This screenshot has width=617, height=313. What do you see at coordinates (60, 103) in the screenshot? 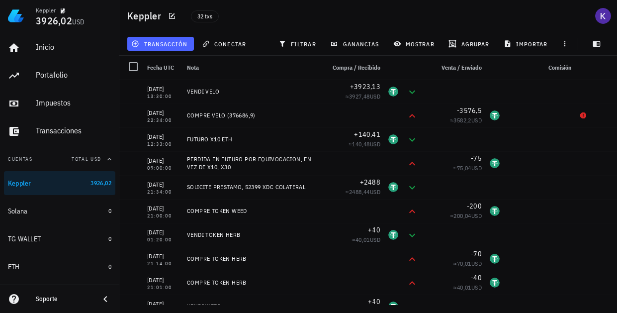
I see `a: Impuestos` at bounding box center [60, 103].